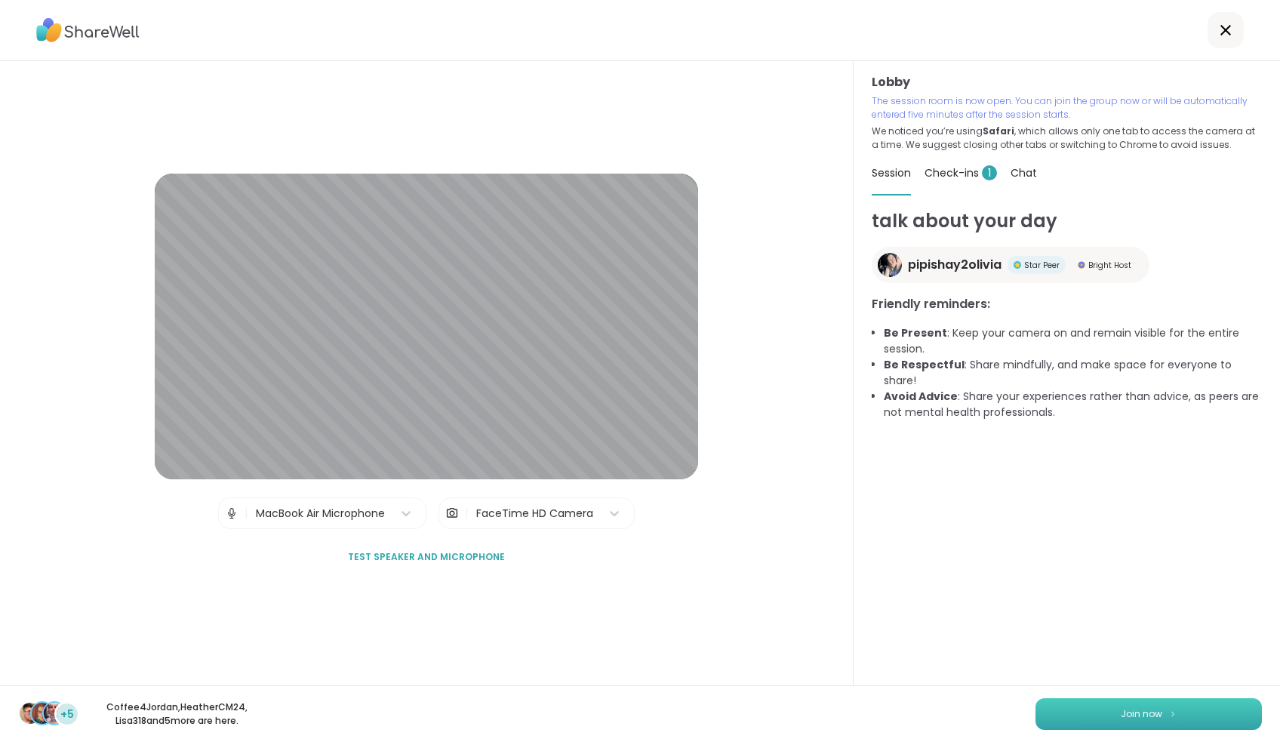 This screenshot has width=1280, height=742. I want to click on span: Test speaker and microphone, so click(427, 557).